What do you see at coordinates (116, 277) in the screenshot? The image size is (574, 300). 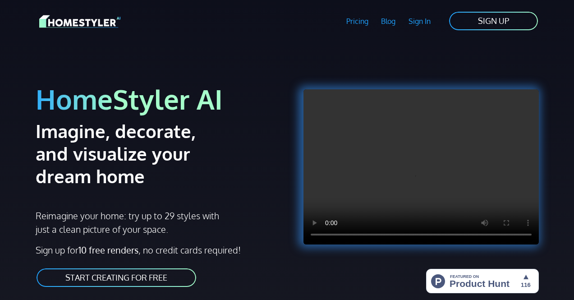 I see `a: START CREATING FOR FREE` at bounding box center [116, 277].